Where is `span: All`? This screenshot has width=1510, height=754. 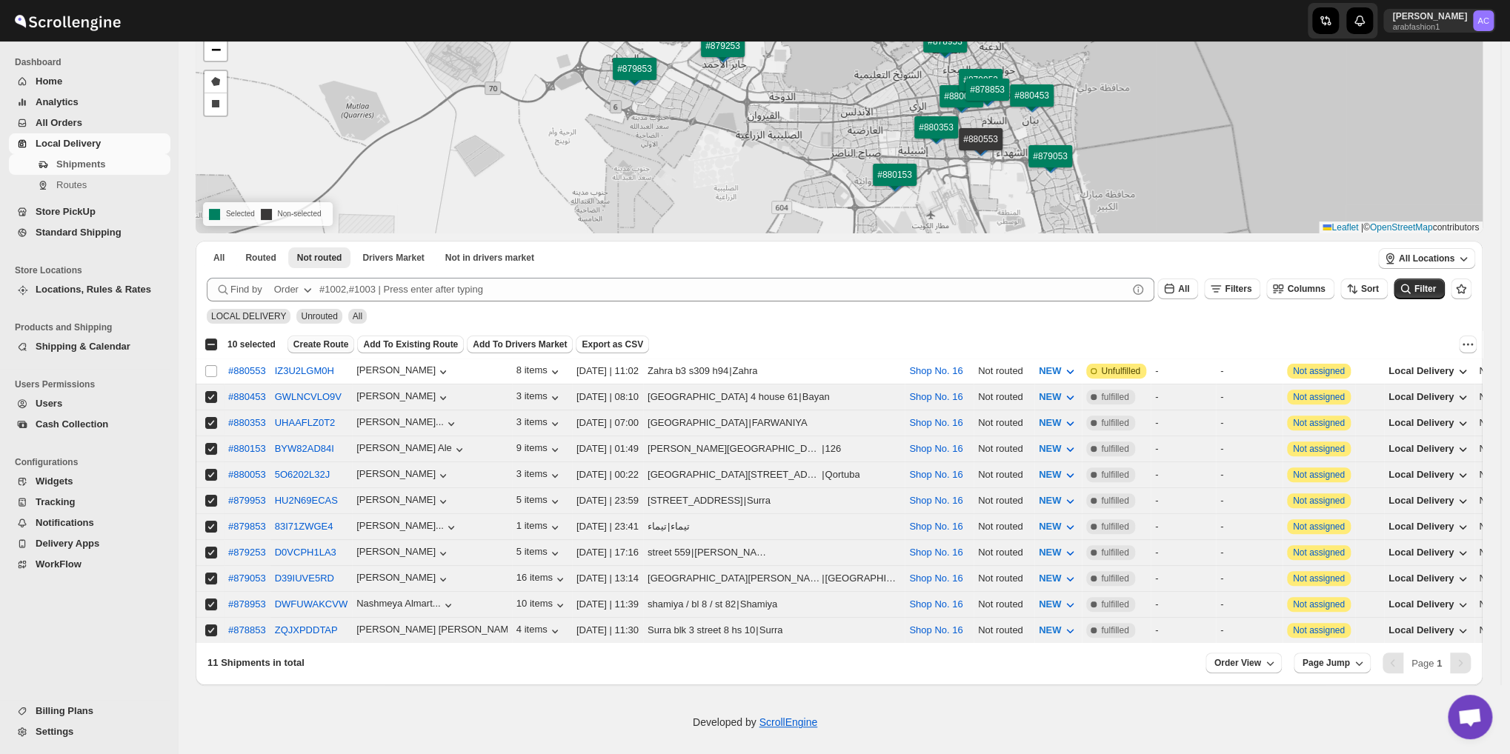 span: All is located at coordinates (219, 258).